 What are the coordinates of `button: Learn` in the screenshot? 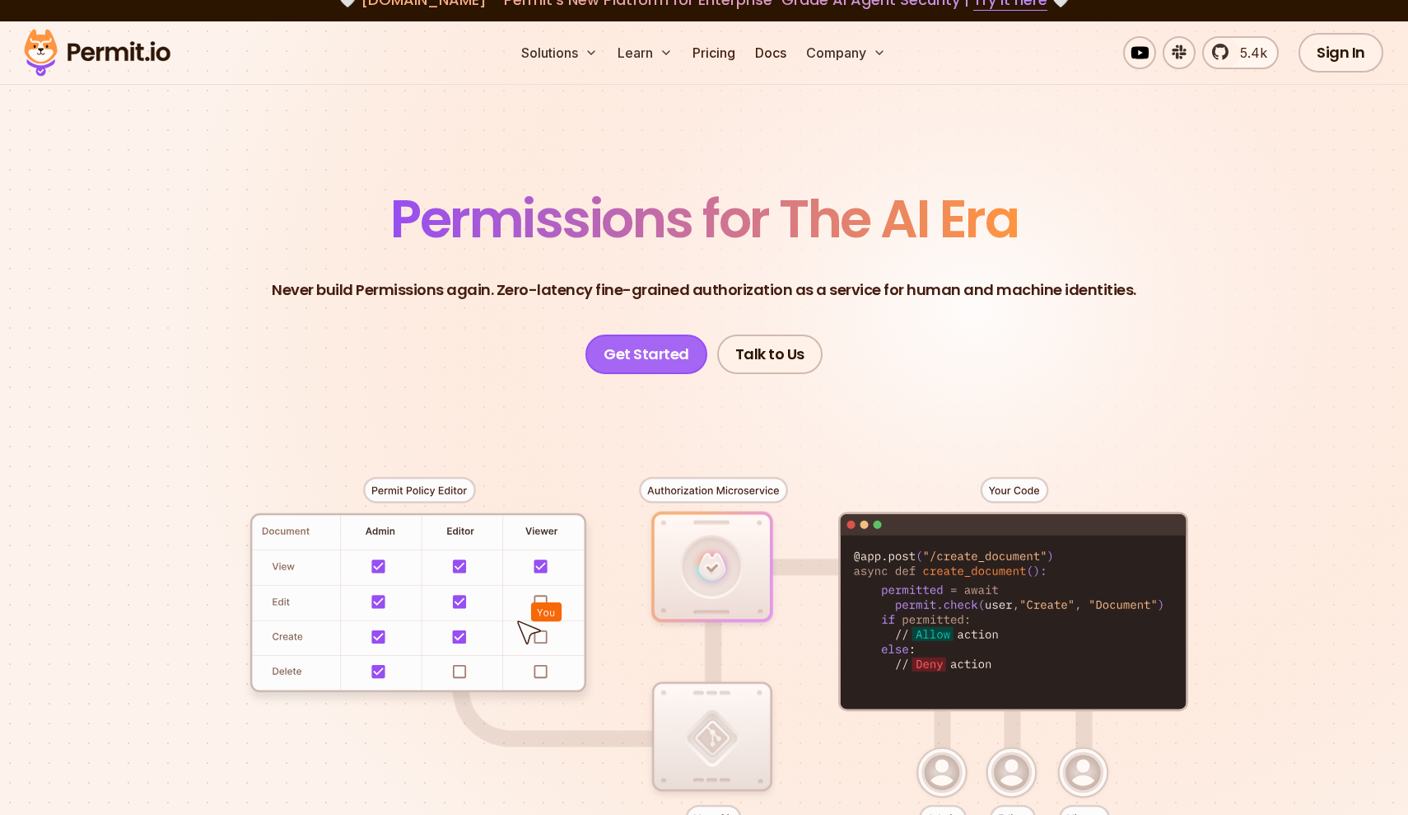 It's located at (645, 53).